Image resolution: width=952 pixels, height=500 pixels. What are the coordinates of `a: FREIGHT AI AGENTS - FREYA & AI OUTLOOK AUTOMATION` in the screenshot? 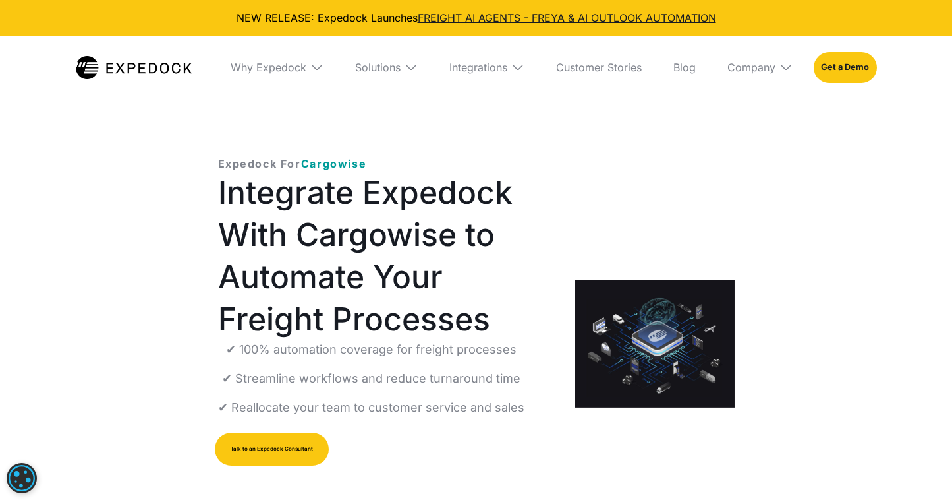 It's located at (567, 18).